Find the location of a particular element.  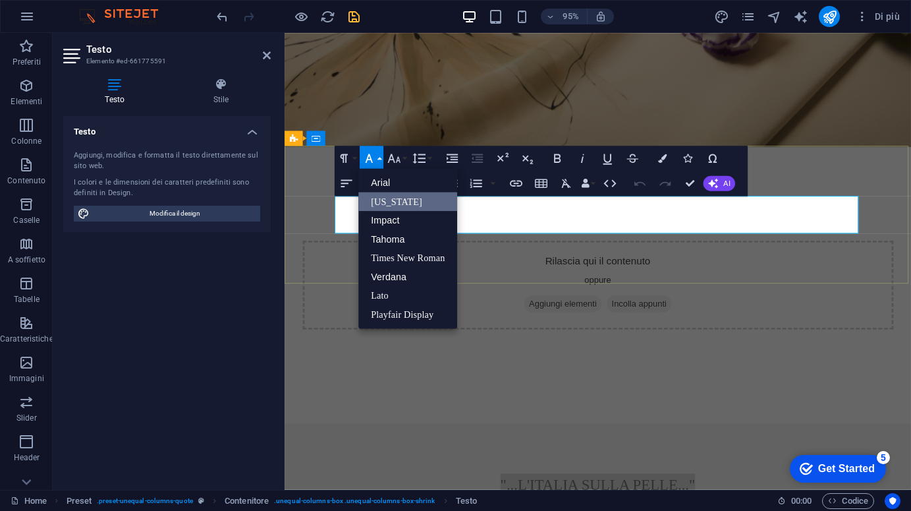

a: Lato is located at coordinates (408, 295).